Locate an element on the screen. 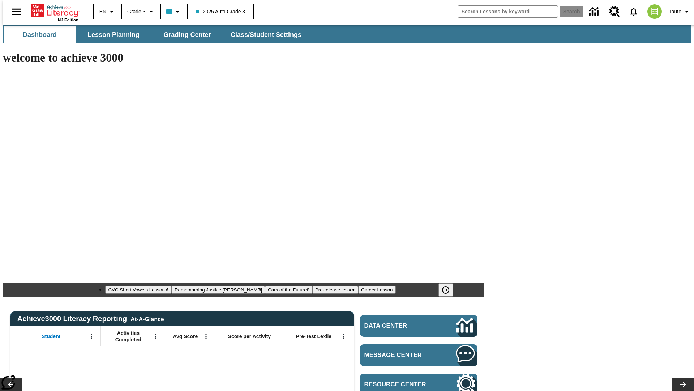  div: Pause is located at coordinates (450, 290).